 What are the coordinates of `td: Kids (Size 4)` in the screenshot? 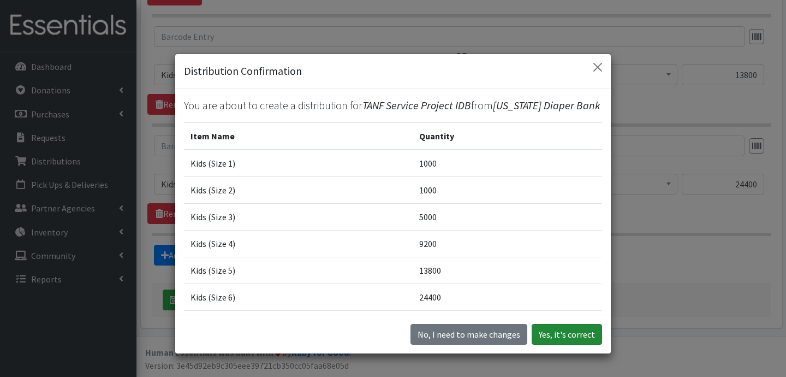 It's located at (298, 243).